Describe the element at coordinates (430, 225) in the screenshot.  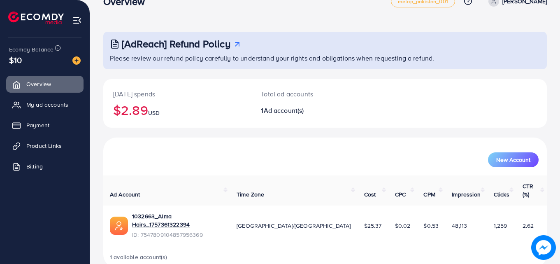
I see `span: $0.53` at that location.